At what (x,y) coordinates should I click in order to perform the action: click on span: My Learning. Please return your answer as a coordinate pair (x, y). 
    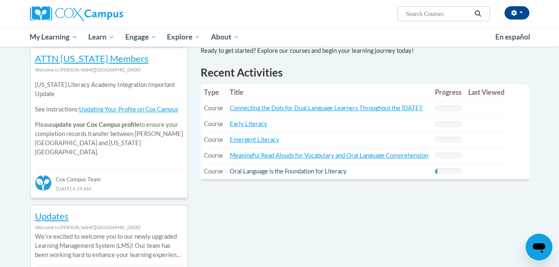
    Looking at the image, I should click on (53, 37).